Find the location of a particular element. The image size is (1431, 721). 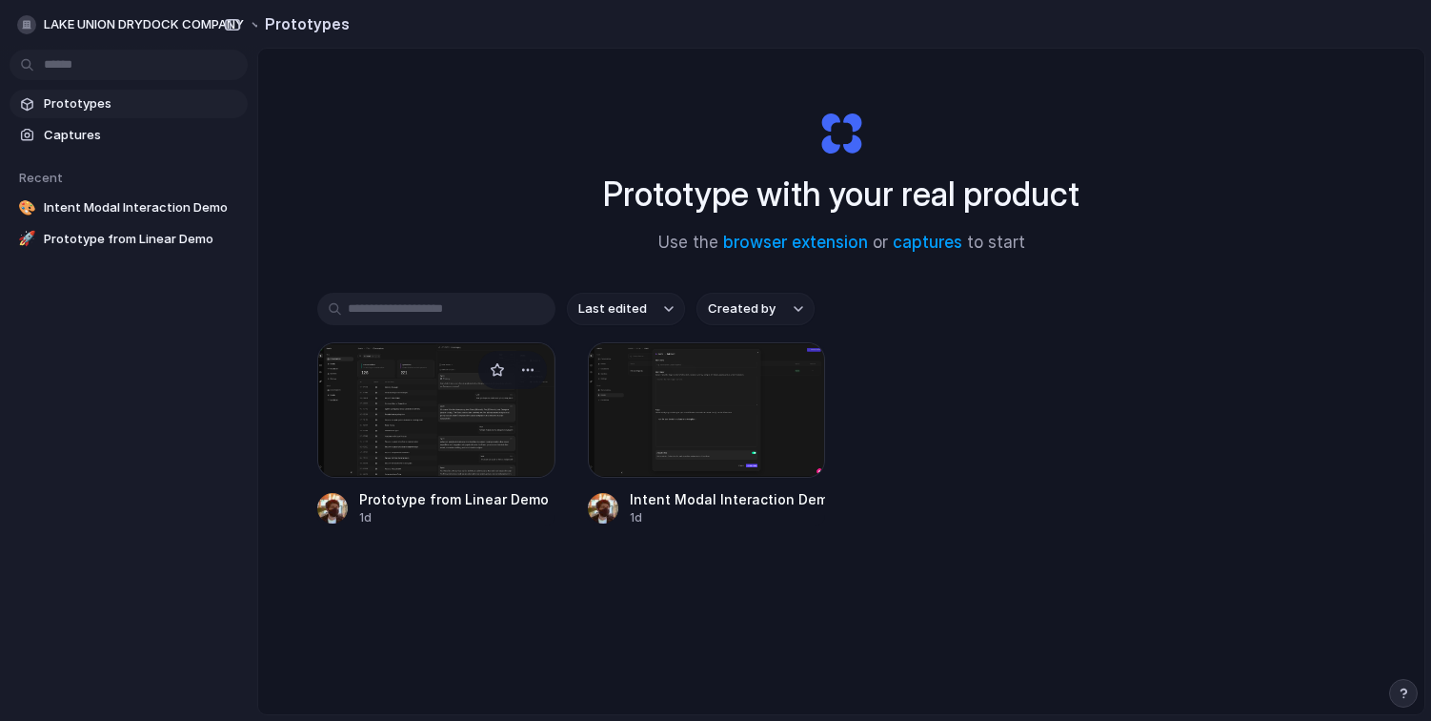

span: Last edited is located at coordinates (613, 309).